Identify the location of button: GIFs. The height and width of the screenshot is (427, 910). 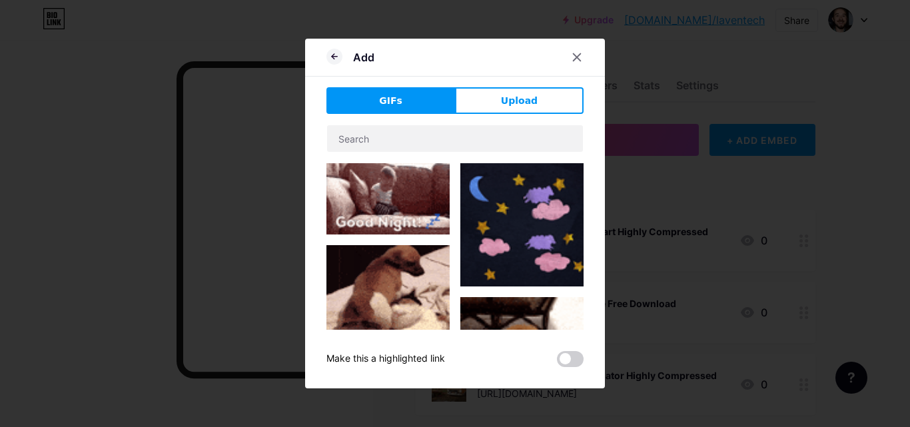
(390, 101).